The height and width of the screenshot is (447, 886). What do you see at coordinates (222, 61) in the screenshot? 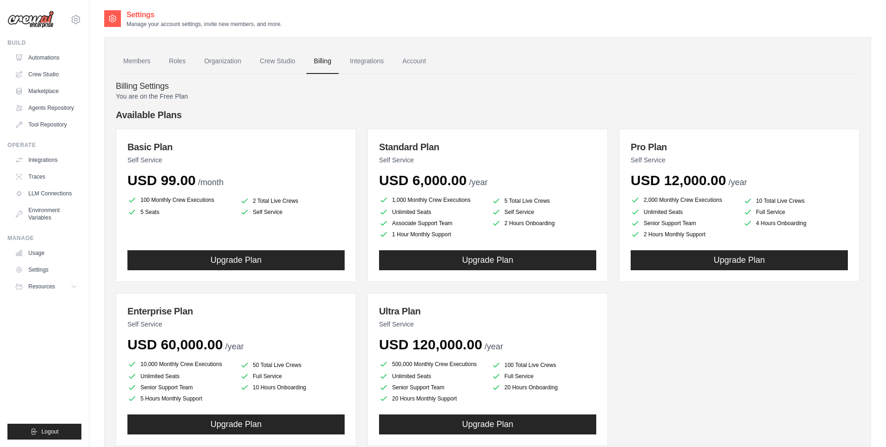
I see `a: Organization` at bounding box center [222, 61].